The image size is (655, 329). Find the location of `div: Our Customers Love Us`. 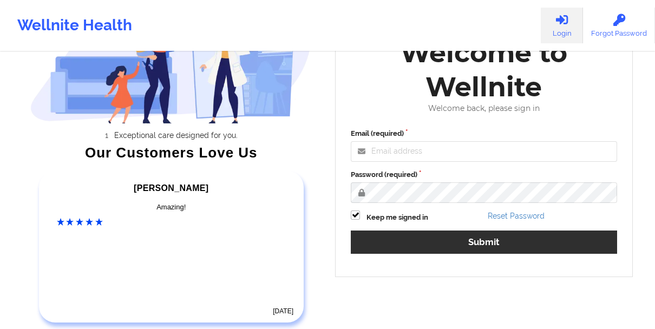

div: Our Customers Love Us is located at coordinates (172, 153).